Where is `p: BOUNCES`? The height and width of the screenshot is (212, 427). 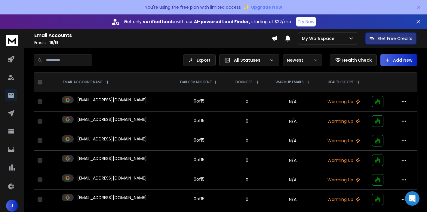
p: BOUNCES is located at coordinates (244, 82).